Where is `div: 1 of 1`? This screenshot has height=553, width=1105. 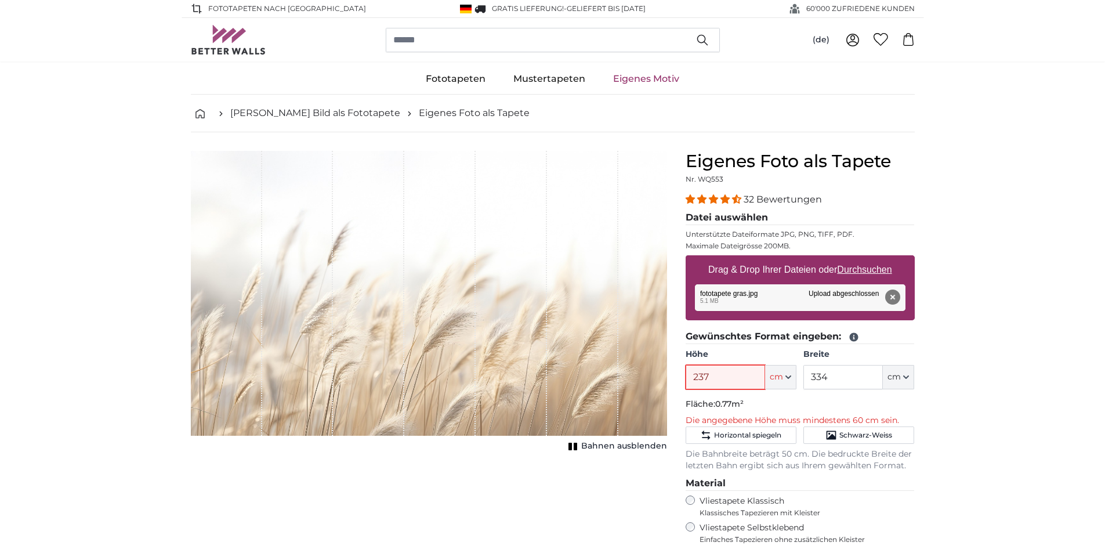 div: 1 of 1 is located at coordinates (429, 302).